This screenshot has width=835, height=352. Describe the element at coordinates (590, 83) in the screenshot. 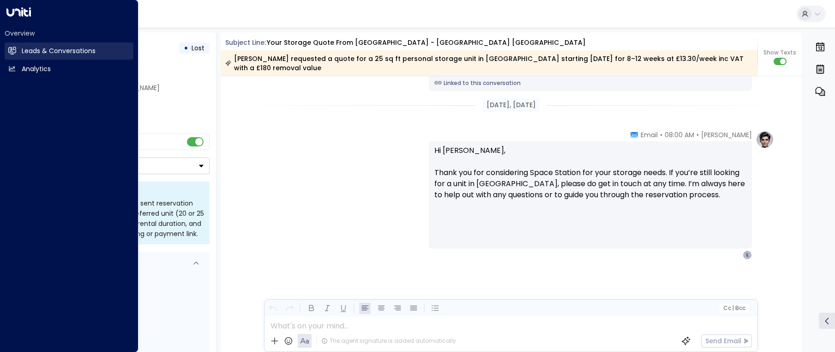

I see `a: Linked to this conversation` at that location.